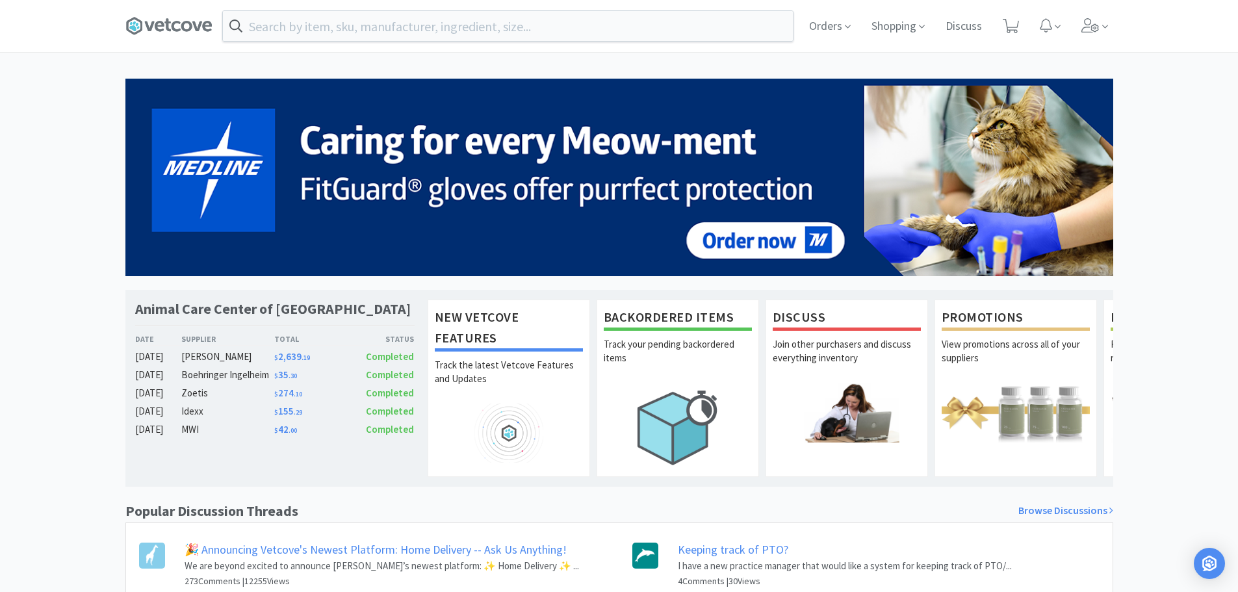  Describe the element at coordinates (288, 393) in the screenshot. I see `span: 274` at that location.